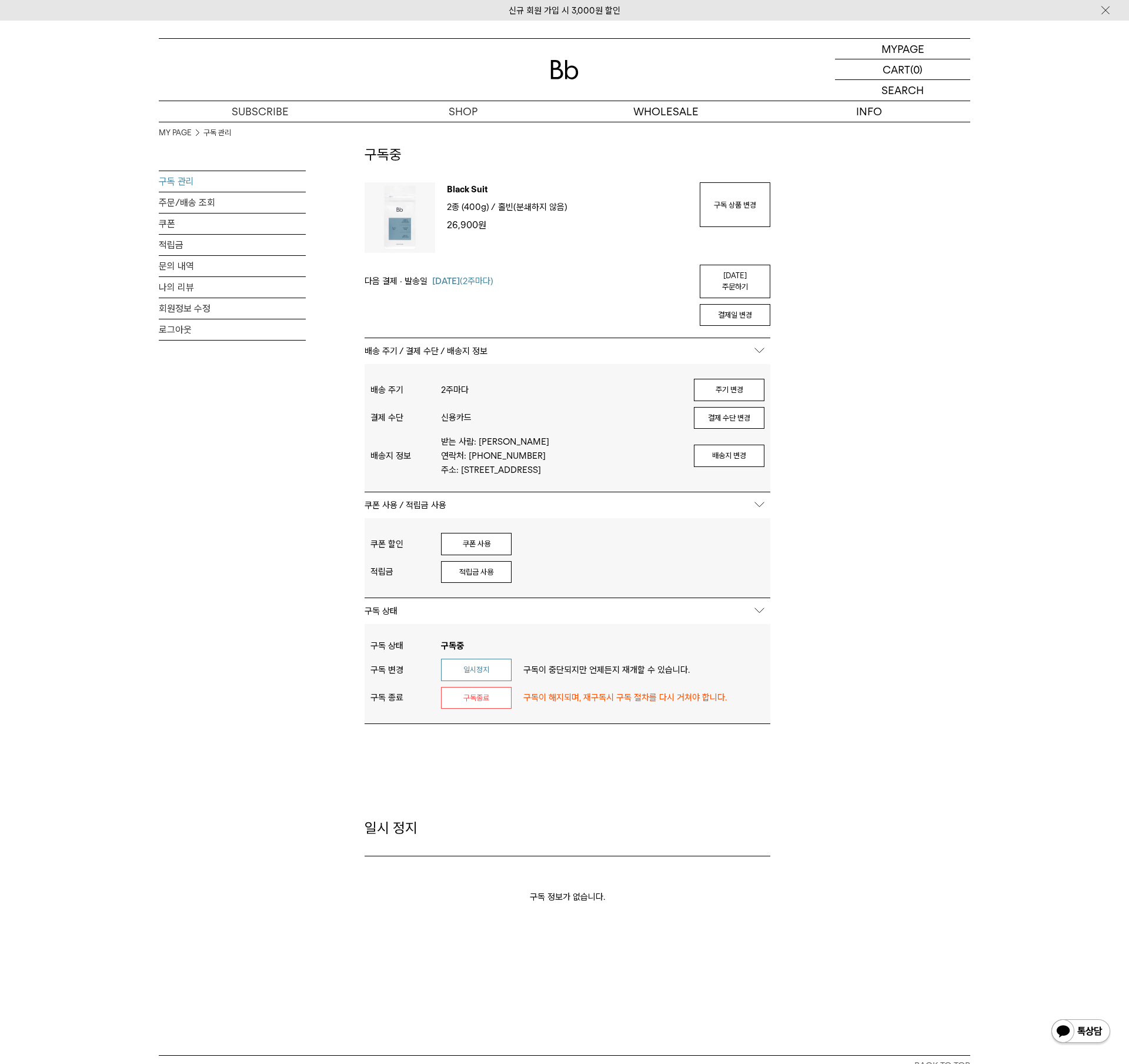 The image size is (1129, 1064). Describe the element at coordinates (729, 455) in the screenshot. I see `button: 배송지 변경` at that location.